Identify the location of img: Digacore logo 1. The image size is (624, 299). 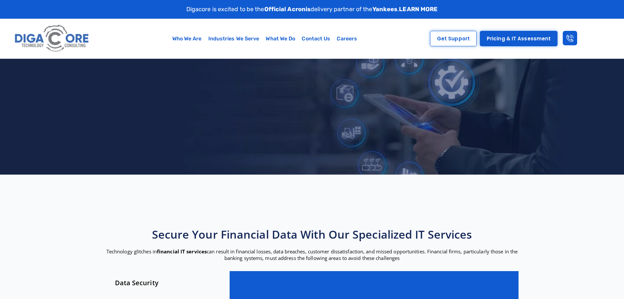
(52, 38).